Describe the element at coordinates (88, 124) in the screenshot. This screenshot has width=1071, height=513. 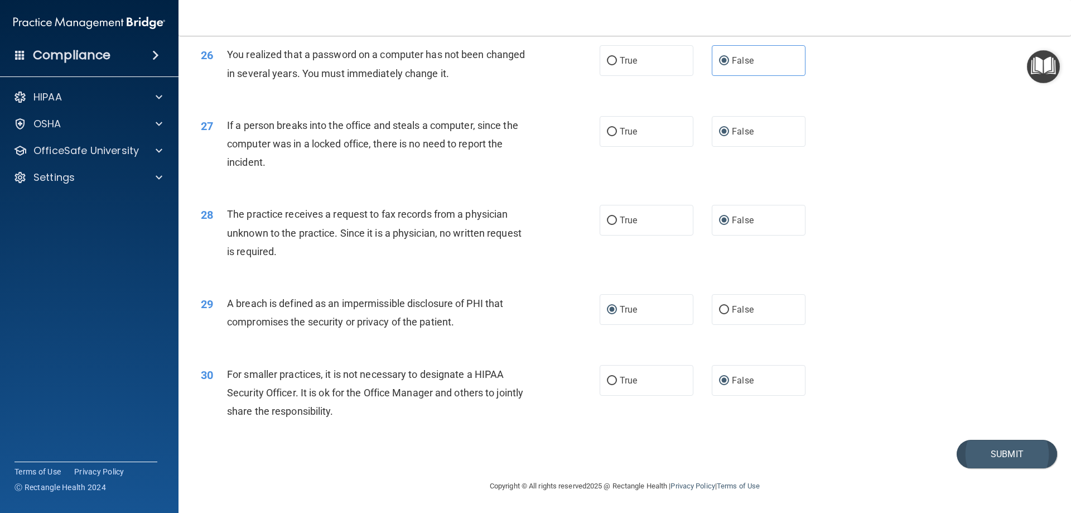
I see `a: OSHA` at that location.